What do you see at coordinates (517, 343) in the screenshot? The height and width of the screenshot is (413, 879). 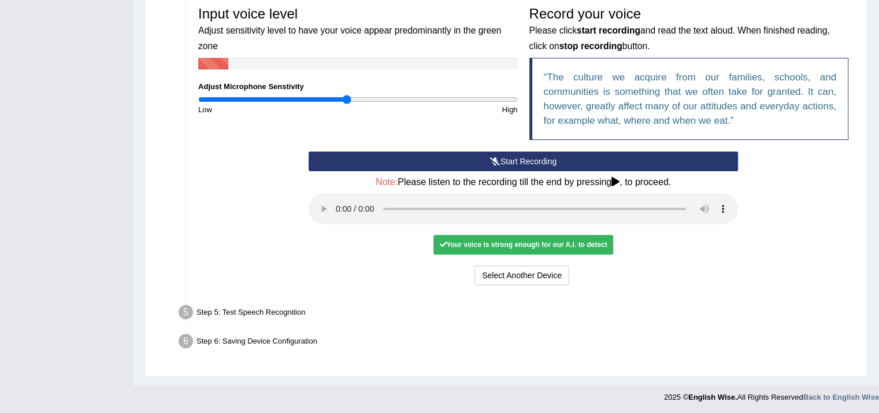 I see `div: Step 6: Saving Device Configuration` at bounding box center [517, 343].